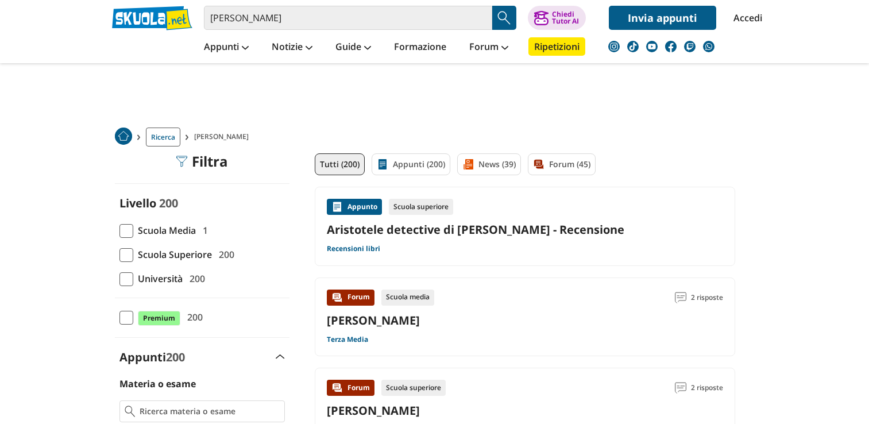  What do you see at coordinates (280, 357) in the screenshot?
I see `img: Apri e chiudi sezione` at bounding box center [280, 357].